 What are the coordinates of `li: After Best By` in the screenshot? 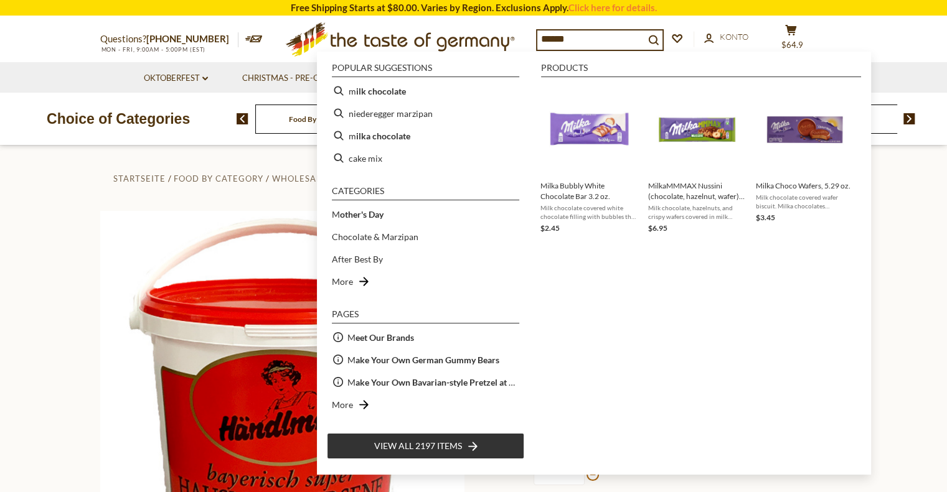 It's located at (425, 259).